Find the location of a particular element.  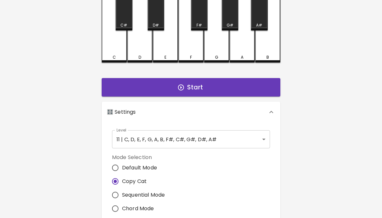

div: D is located at coordinates (140, 58).